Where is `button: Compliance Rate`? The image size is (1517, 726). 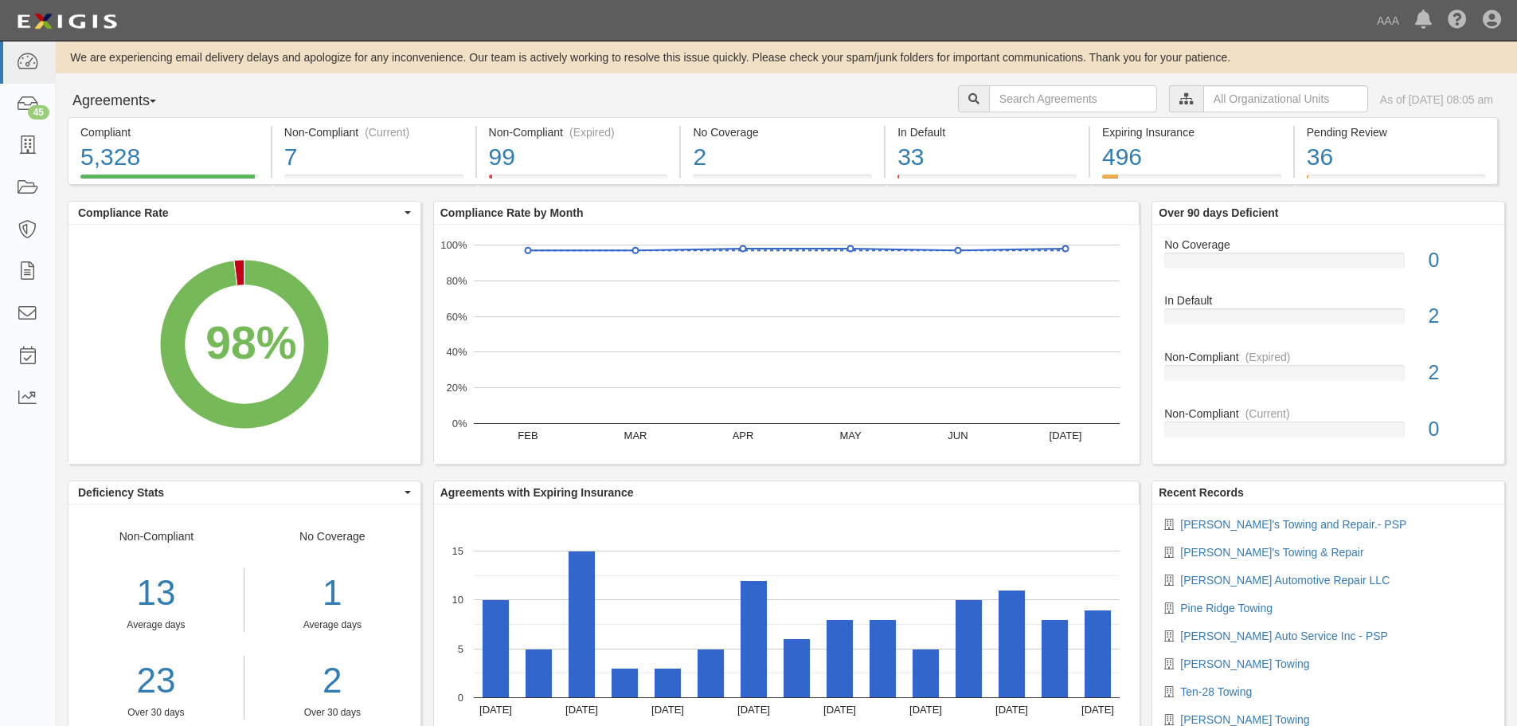
button: Compliance Rate is located at coordinates (245, 213).